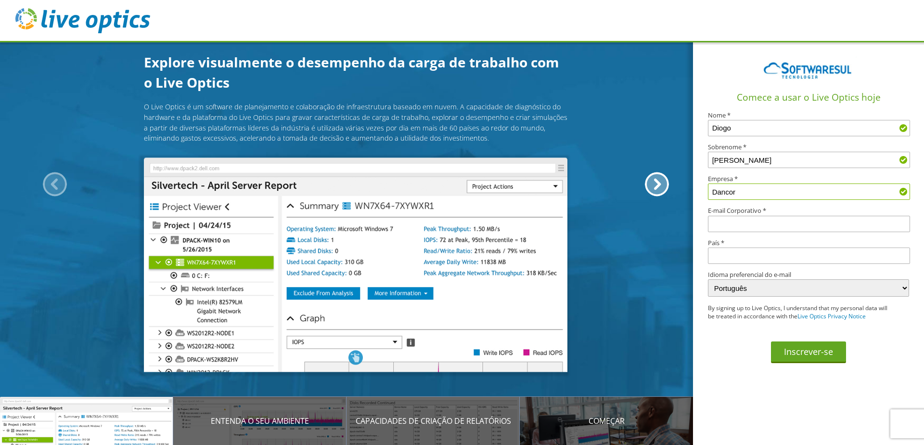  What do you see at coordinates (808, 97) in the screenshot?
I see `h1: Comece a usar o Live Optics hoje` at bounding box center [808, 97].